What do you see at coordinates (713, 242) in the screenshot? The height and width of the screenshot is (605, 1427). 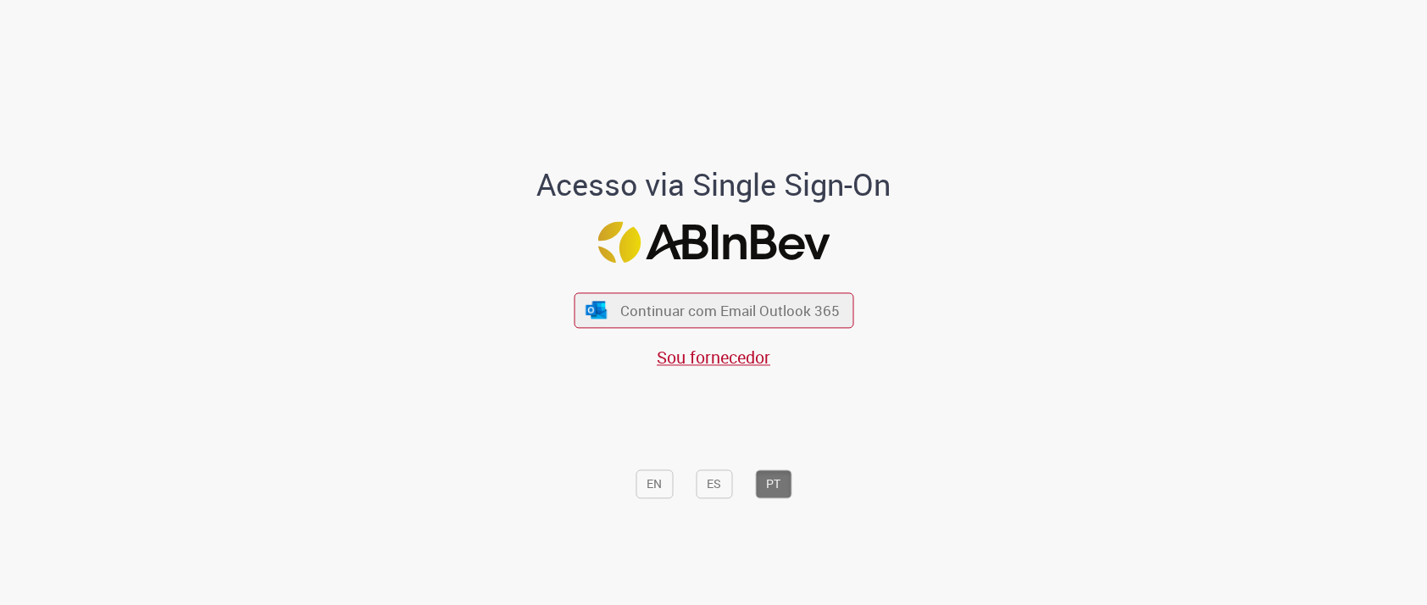 I see `img: Logo ABInBev` at bounding box center [713, 242].